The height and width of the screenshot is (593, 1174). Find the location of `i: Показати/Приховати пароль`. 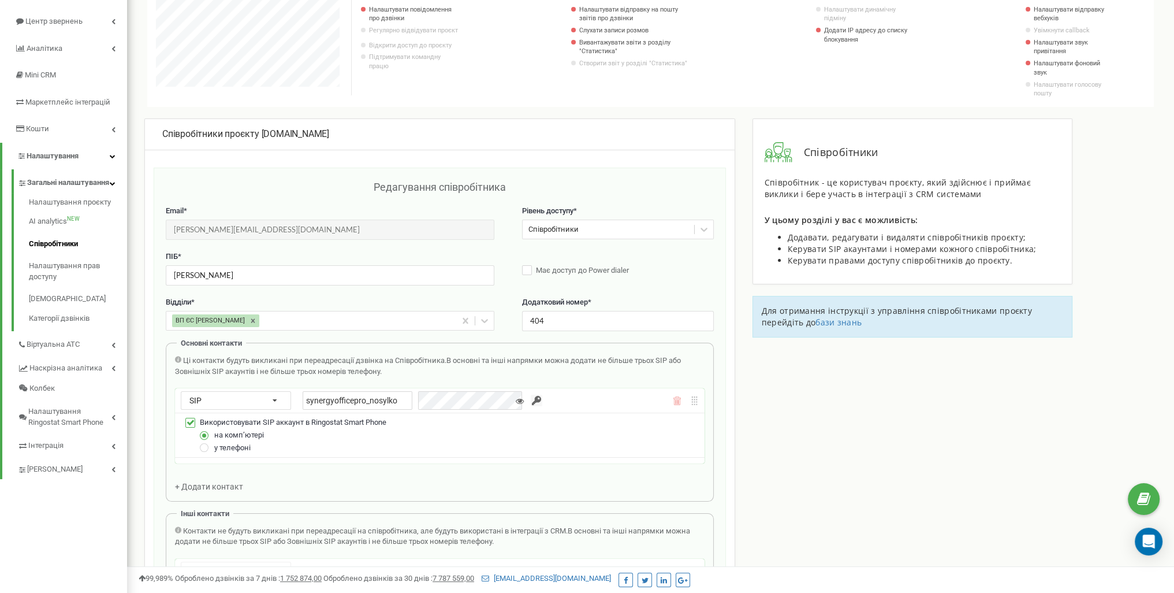

i: Показати/Приховати пароль is located at coordinates (520, 401).